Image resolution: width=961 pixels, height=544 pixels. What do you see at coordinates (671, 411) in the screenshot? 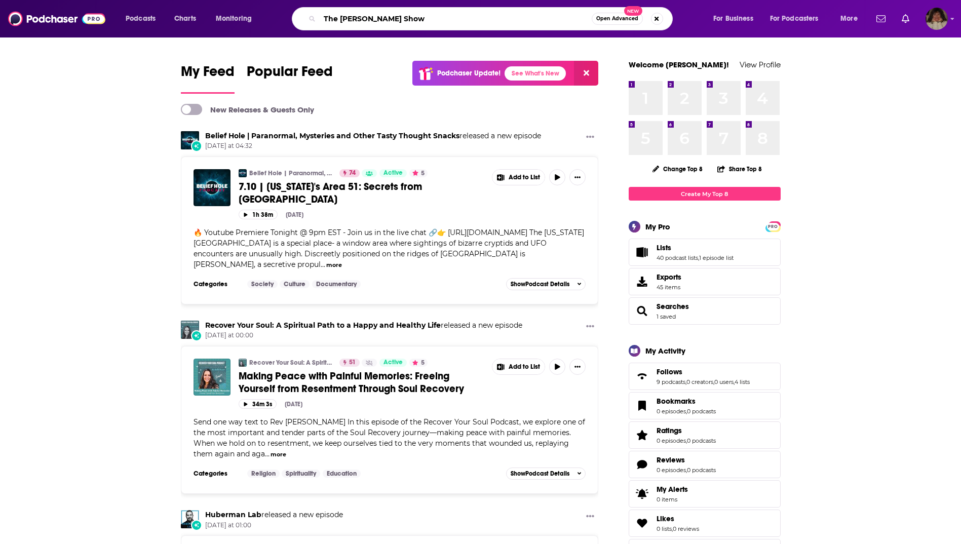
I see `a: 0 episodes` at bounding box center [671, 411].